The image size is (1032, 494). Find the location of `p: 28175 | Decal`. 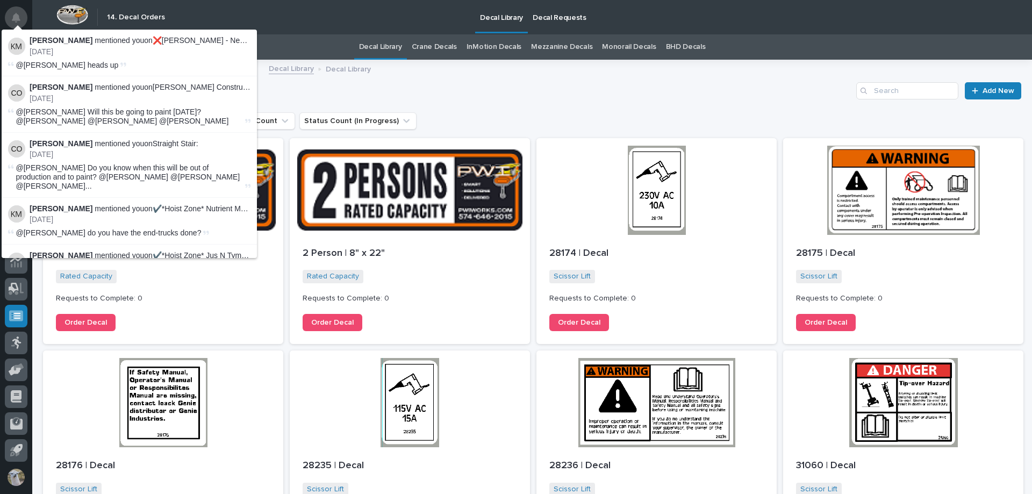

p: 28175 | Decal is located at coordinates (903, 254).